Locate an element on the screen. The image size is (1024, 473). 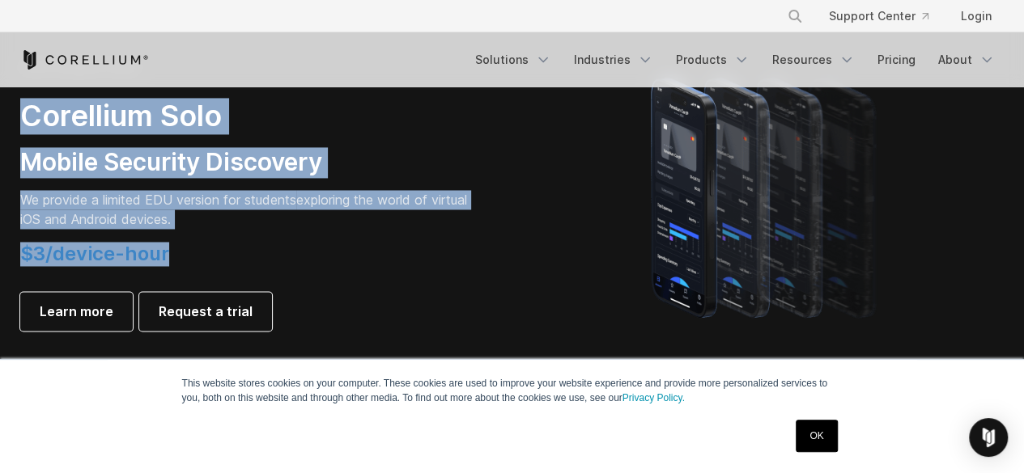
div: Open Intercom Messenger is located at coordinates (988, 438).